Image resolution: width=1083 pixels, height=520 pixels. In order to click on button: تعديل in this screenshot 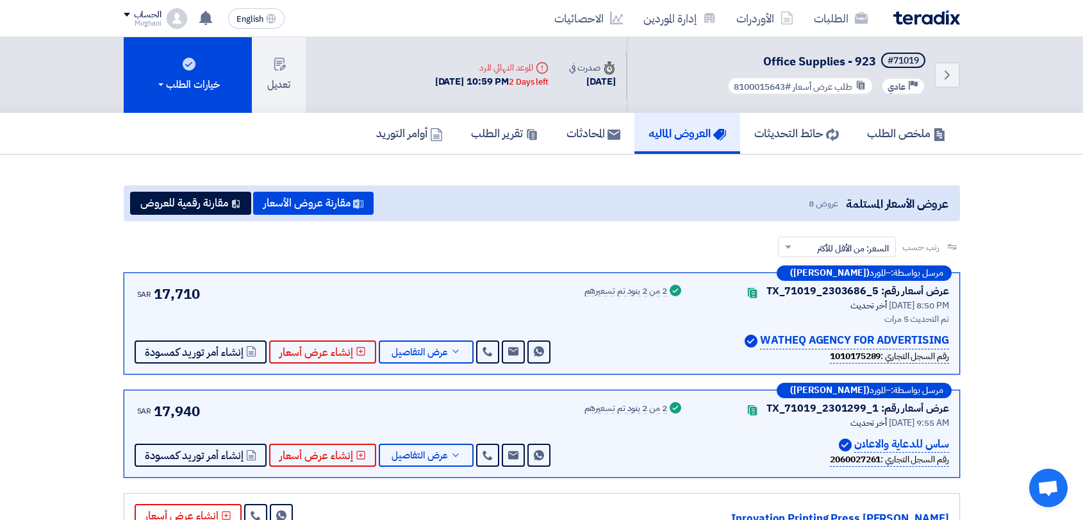, I will do `click(279, 75)`.